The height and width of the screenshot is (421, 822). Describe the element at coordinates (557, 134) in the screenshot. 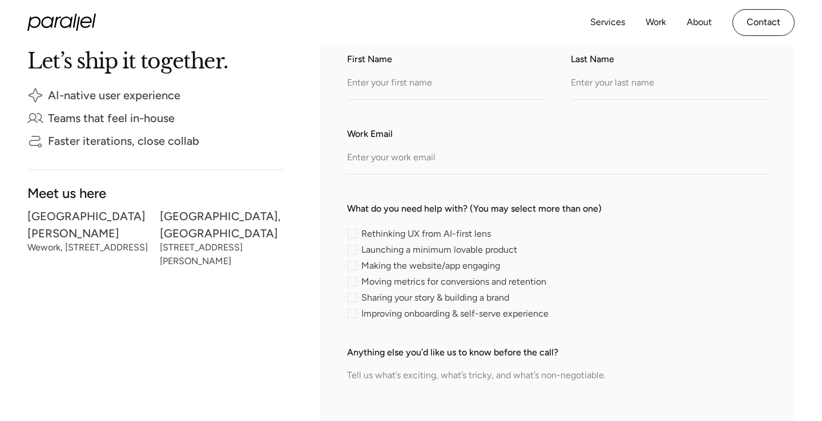

I see `label: Work Email` at that location.